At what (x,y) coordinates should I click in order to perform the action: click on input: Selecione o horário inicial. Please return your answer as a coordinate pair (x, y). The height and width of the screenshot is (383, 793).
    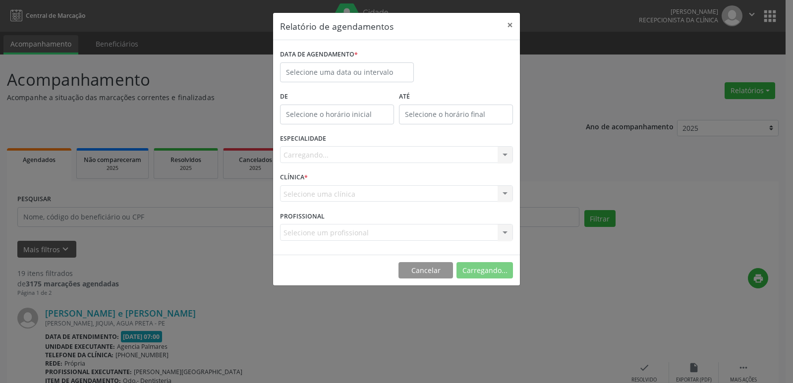
    Looking at the image, I should click on (337, 114).